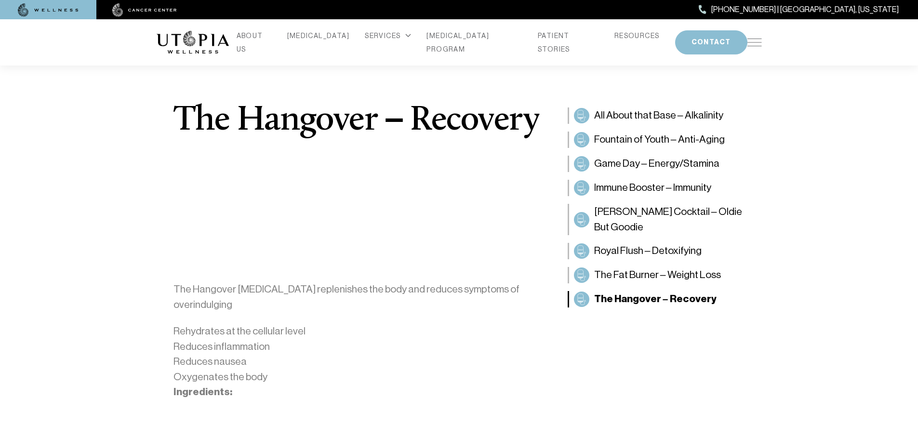 This screenshot has height=439, width=918. Describe the element at coordinates (665, 164) in the screenshot. I see `a: Game Day – Energy/StaminaGame Day – Energy/Stamina` at that location.